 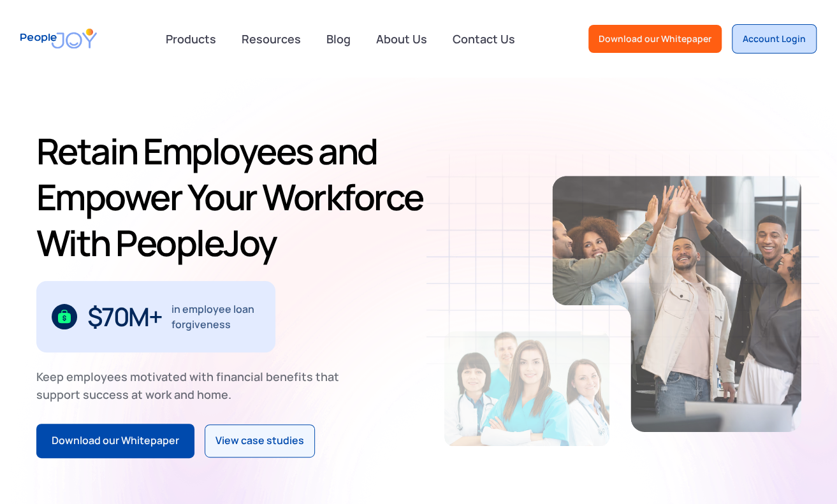 I want to click on a: About Us, so click(x=401, y=39).